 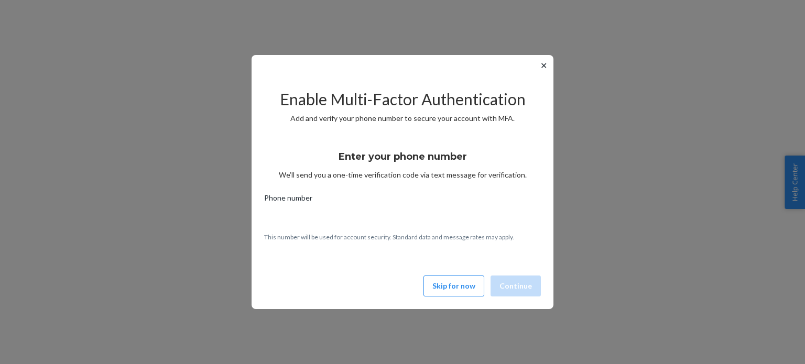 What do you see at coordinates (288, 200) in the screenshot?
I see `span: Phone number` at bounding box center [288, 200].